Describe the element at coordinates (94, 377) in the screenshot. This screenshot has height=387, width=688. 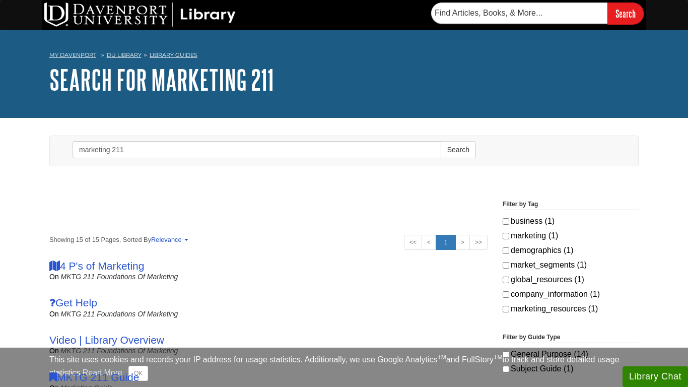
I see `a: MKTG 211 Guide` at that location.